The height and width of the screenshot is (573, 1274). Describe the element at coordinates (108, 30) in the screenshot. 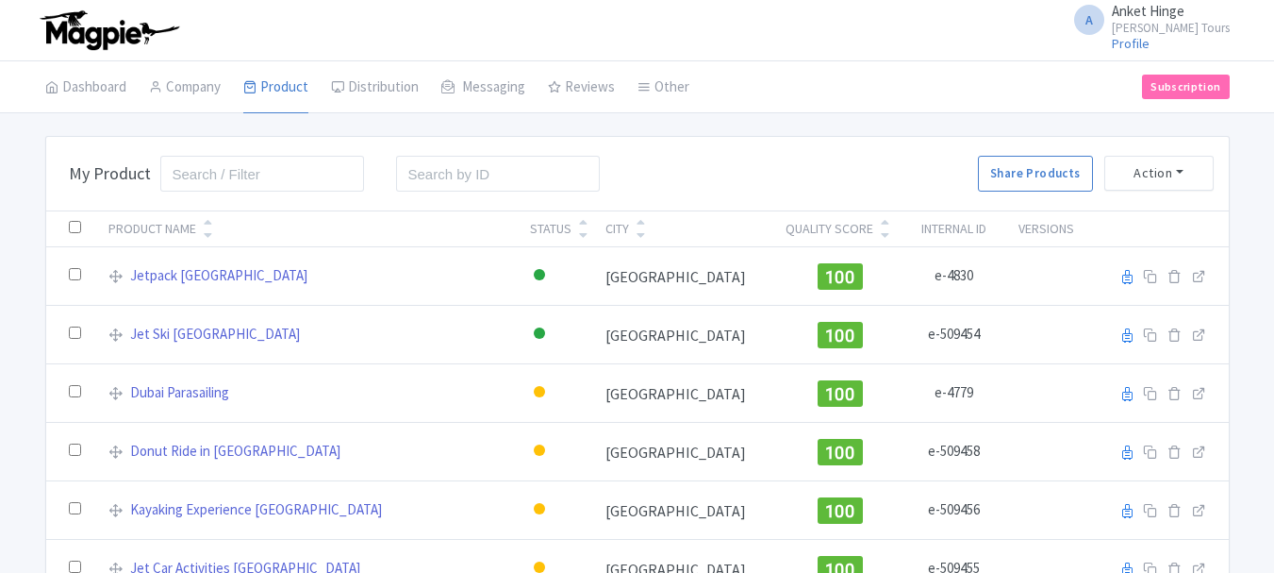

I see `img: logo-ab69f6fb50320c5b225c76a69d11143b.png` at that location.